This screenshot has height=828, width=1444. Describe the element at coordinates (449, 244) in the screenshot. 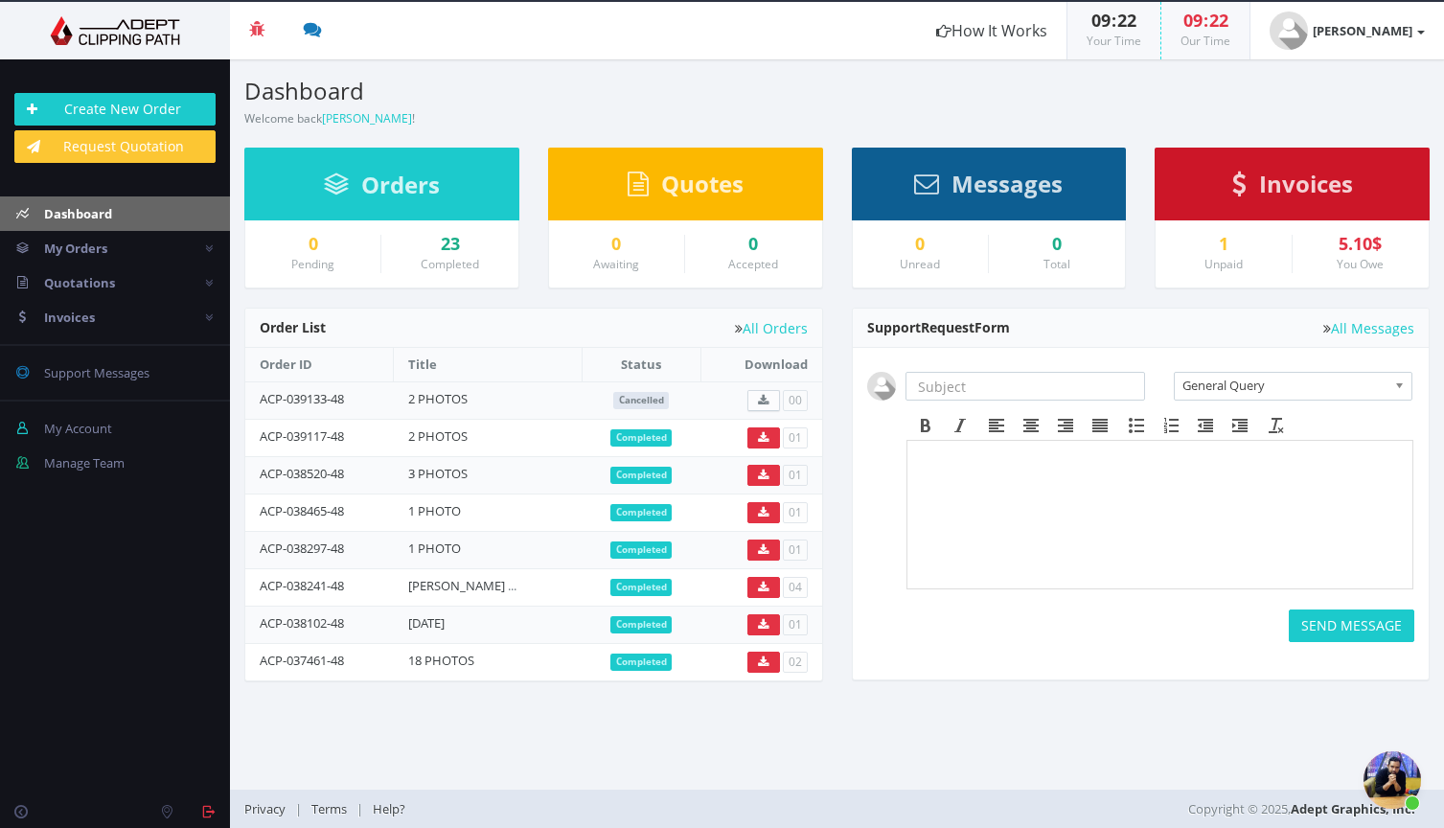

I see `div: 23` at that location.